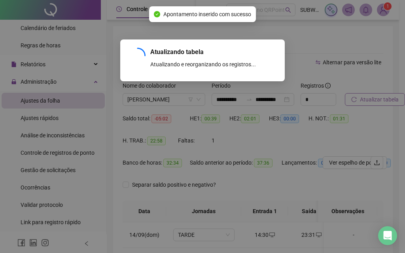 This screenshot has height=253, width=405. What do you see at coordinates (138, 56) in the screenshot?
I see `span: loading` at bounding box center [138, 56].